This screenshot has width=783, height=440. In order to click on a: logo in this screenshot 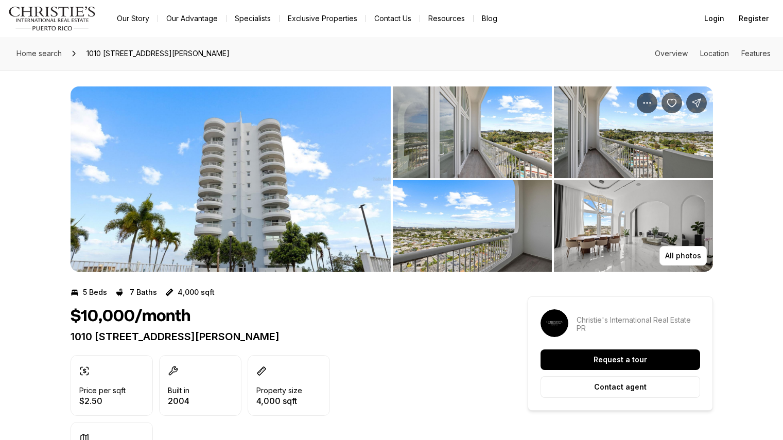, I will do `click(52, 19)`.